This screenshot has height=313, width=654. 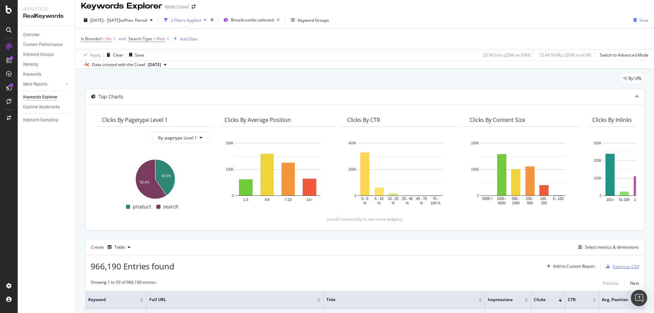 I want to click on div: Data crossed with the Crawl, so click(x=118, y=65).